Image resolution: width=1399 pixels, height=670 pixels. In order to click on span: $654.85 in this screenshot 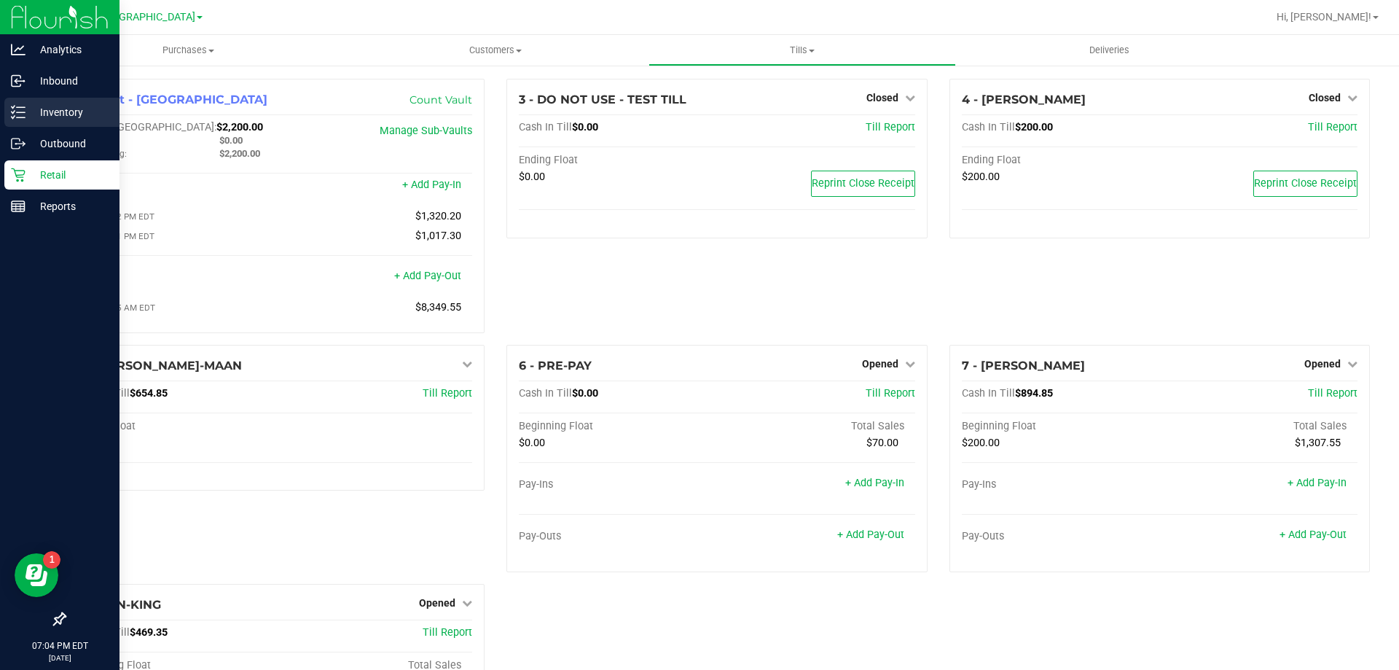, I will do `click(149, 393)`.